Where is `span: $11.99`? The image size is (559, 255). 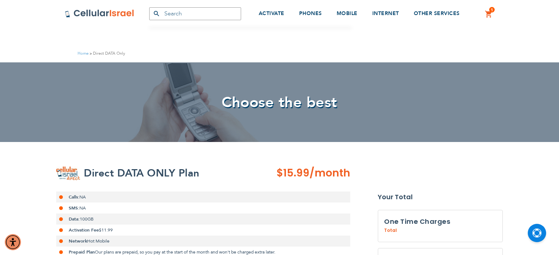 span: $11.99 is located at coordinates (106, 230).